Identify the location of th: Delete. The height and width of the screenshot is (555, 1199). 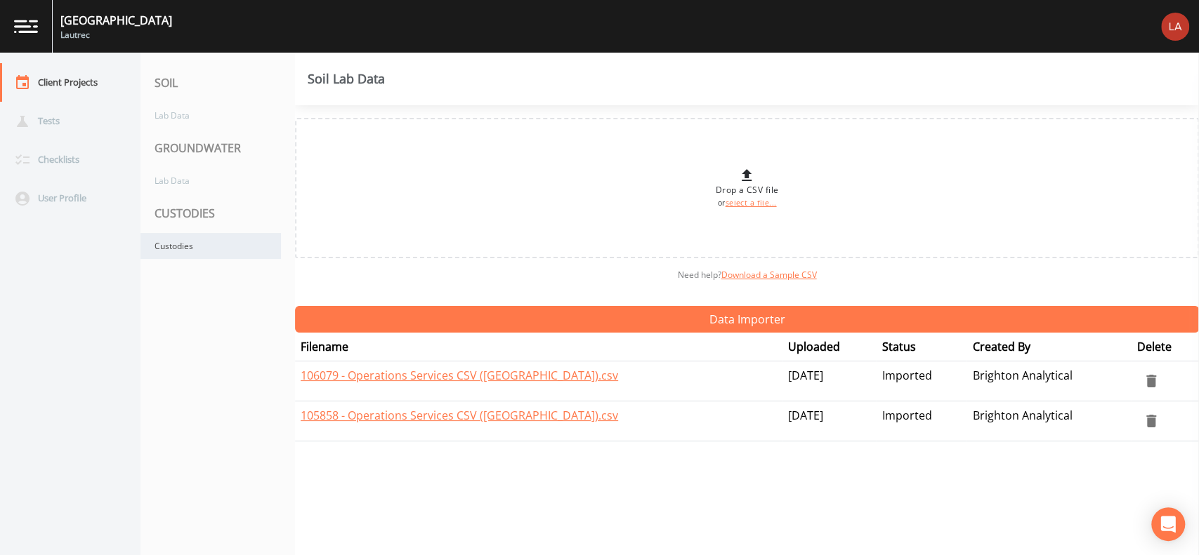
(1165, 347).